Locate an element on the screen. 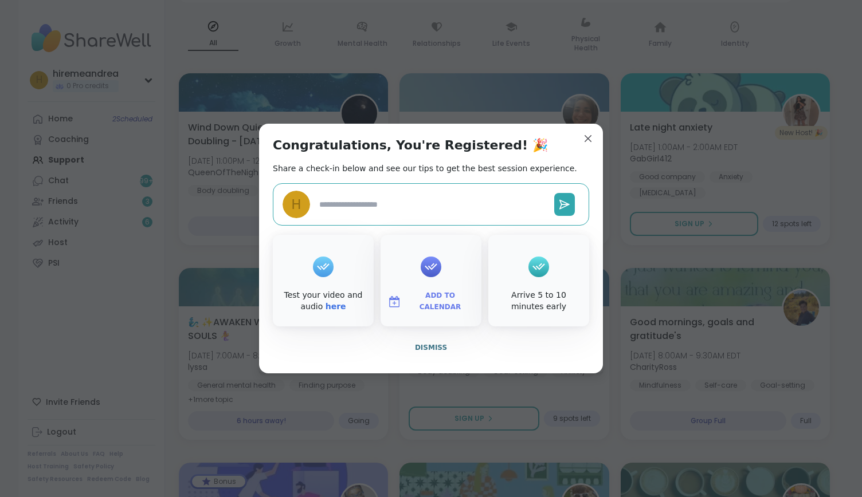 The image size is (862, 497). div: Arrive 5 to 10 minutes early is located at coordinates (539, 301).